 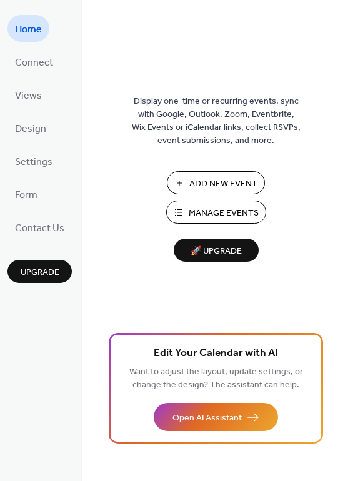 I want to click on button: Open AI Assistant, so click(x=216, y=417).